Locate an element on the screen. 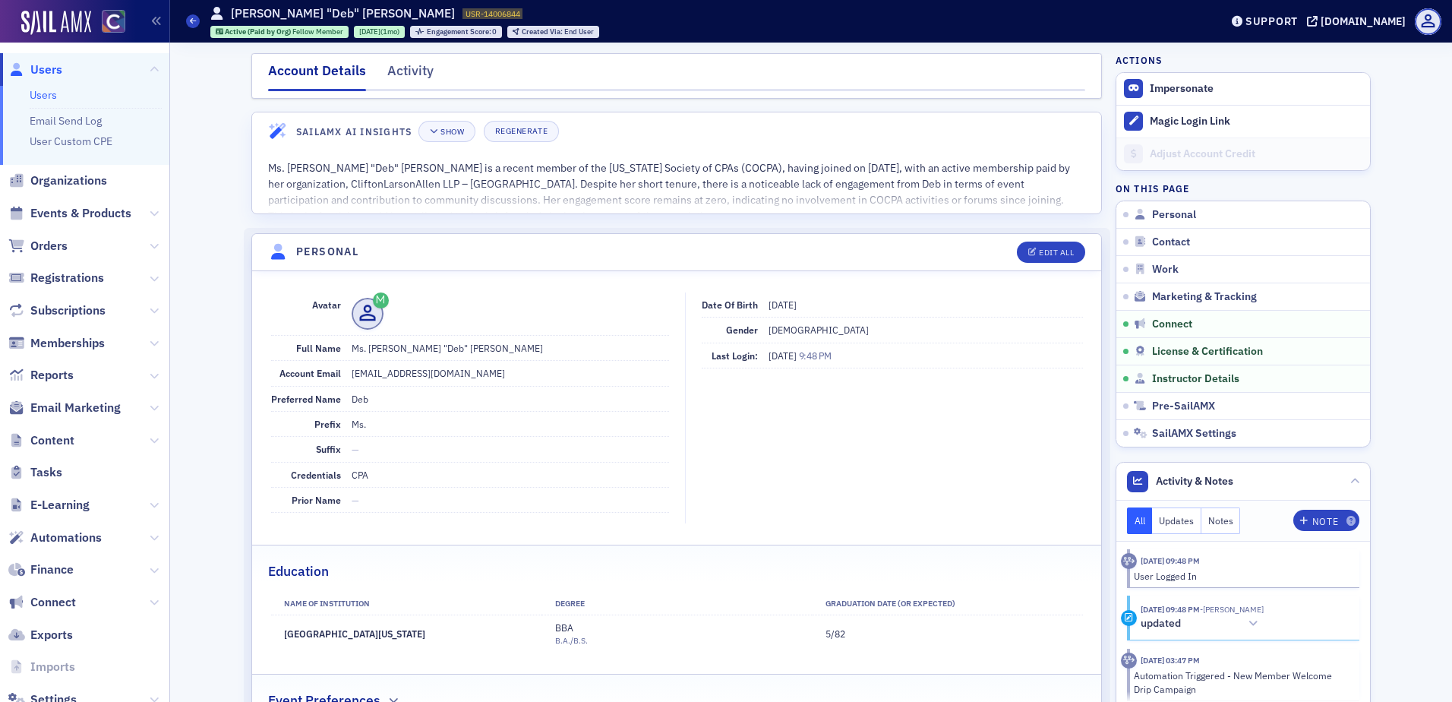 The image size is (1452, 702). span: Contact is located at coordinates (1171, 242).